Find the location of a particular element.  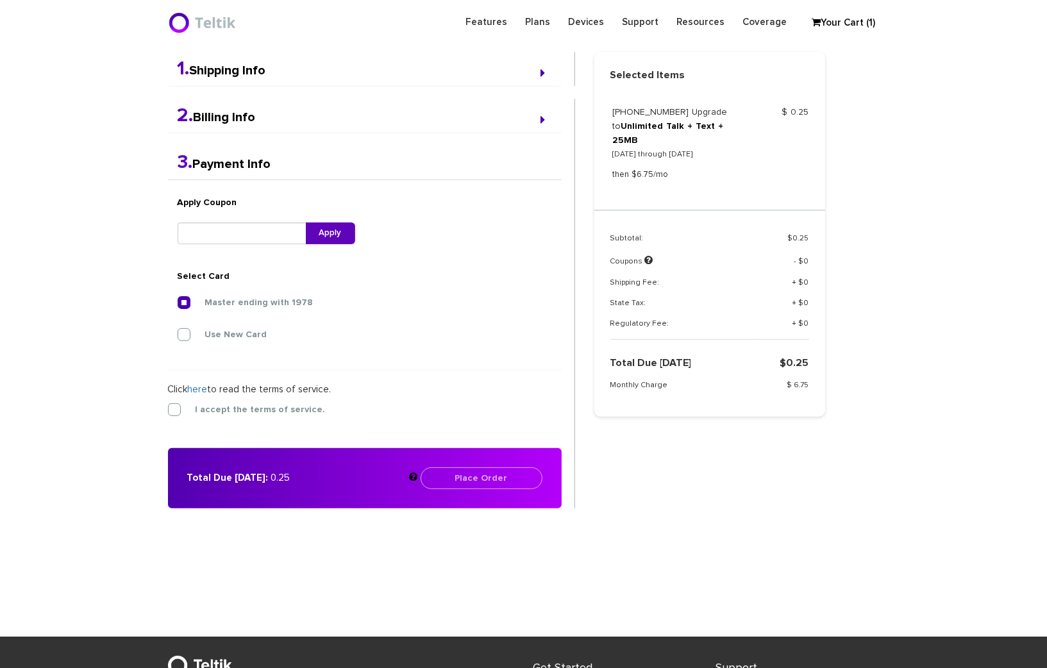

a: Unlimited Talk + Text + 25MB is located at coordinates (668, 133).